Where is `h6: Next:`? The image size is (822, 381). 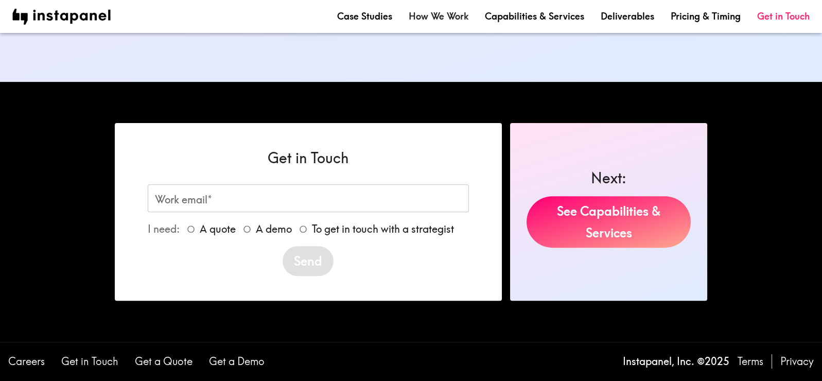 h6: Next: is located at coordinates (608, 178).